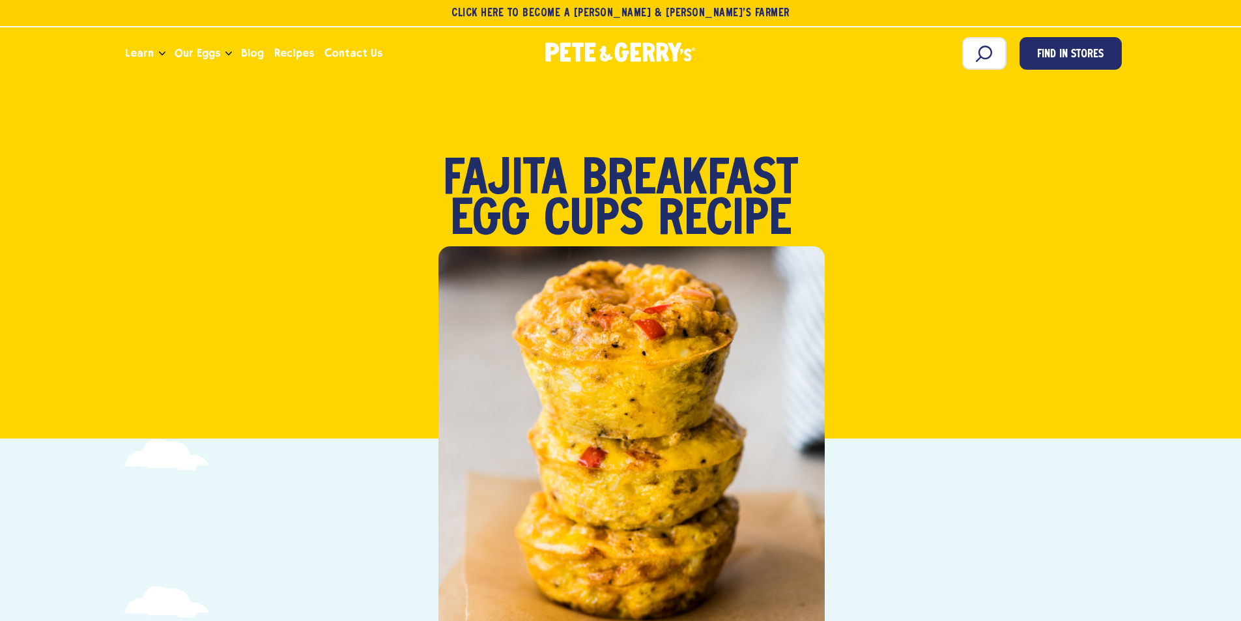 The image size is (1241, 621). Describe the element at coordinates (139, 53) in the screenshot. I see `span: Learn` at that location.